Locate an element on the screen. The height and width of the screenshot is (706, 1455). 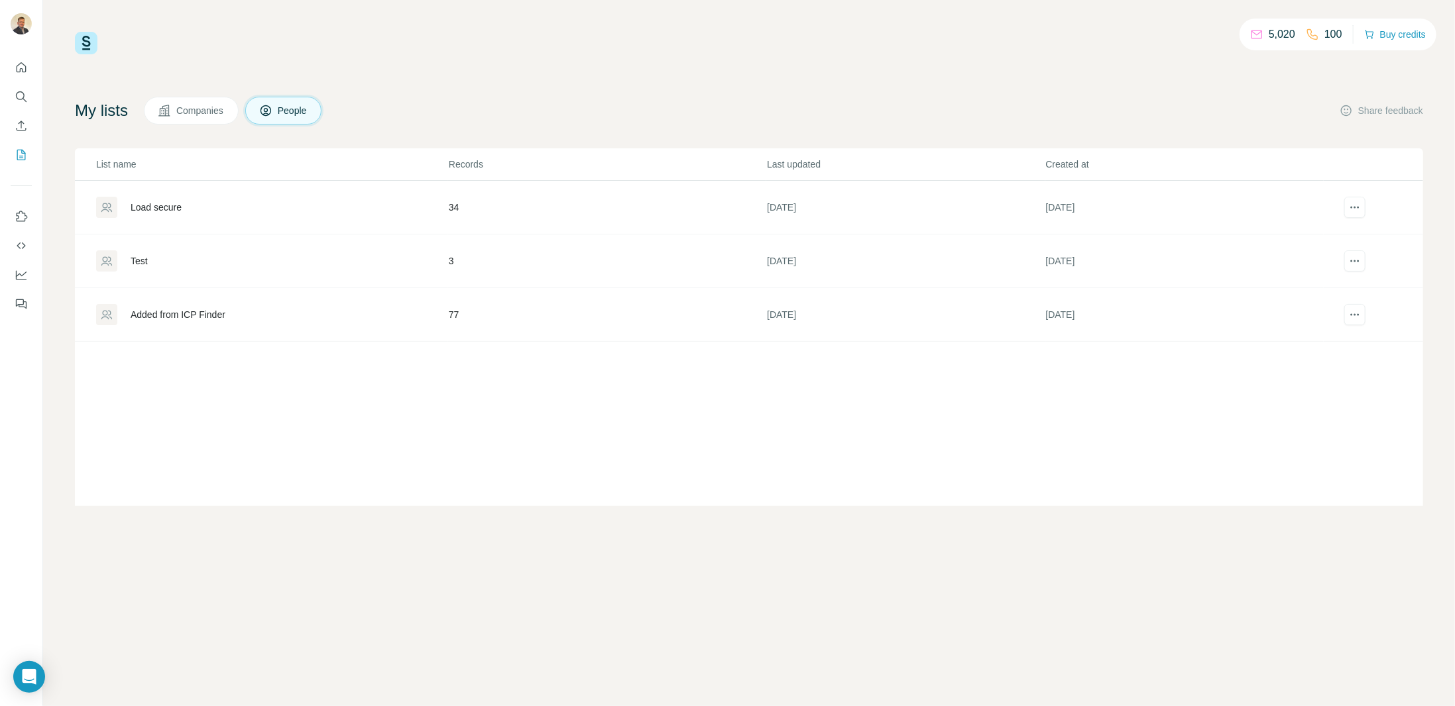
h4: My lists is located at coordinates (101, 111).